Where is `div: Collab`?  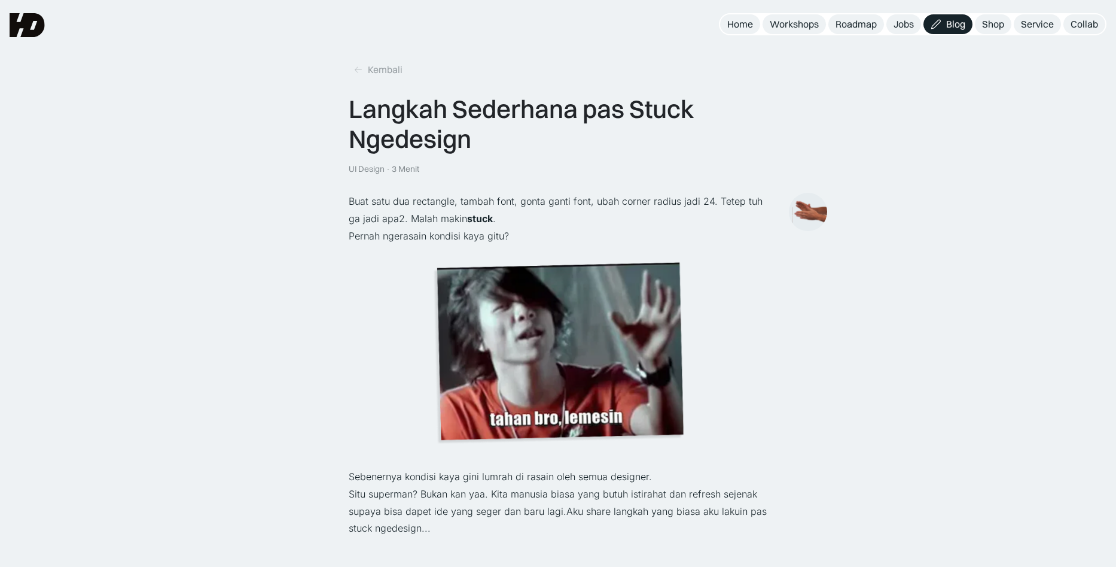
div: Collab is located at coordinates (1085, 24).